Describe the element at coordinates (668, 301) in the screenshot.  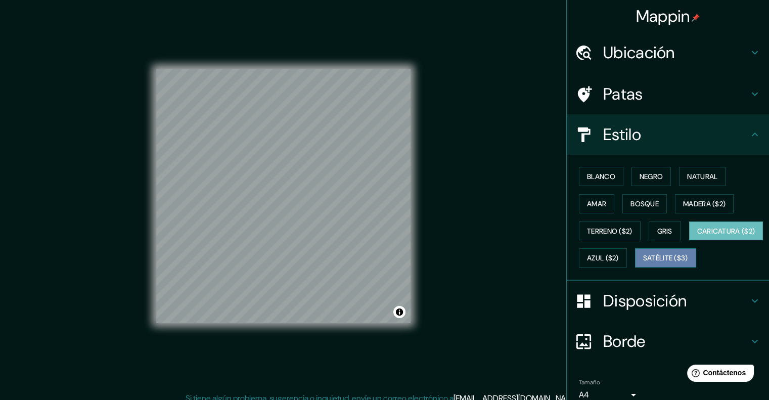
I see `div: Disposición` at that location.